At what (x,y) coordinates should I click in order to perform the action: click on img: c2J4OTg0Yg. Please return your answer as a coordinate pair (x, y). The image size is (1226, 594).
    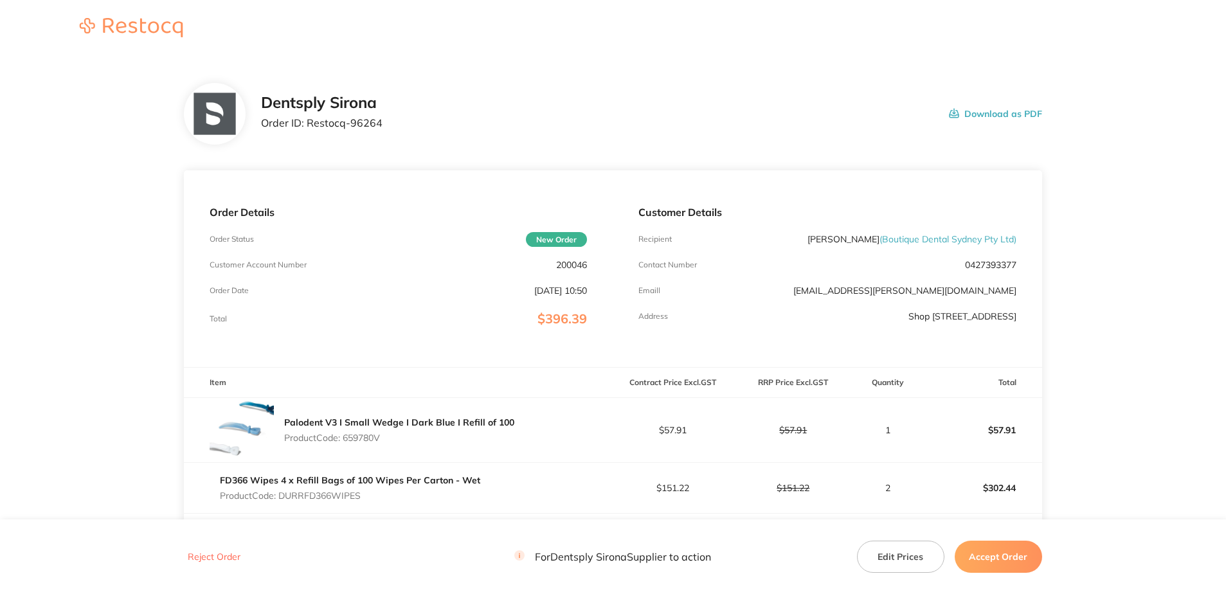
    Looking at the image, I should click on (242, 430).